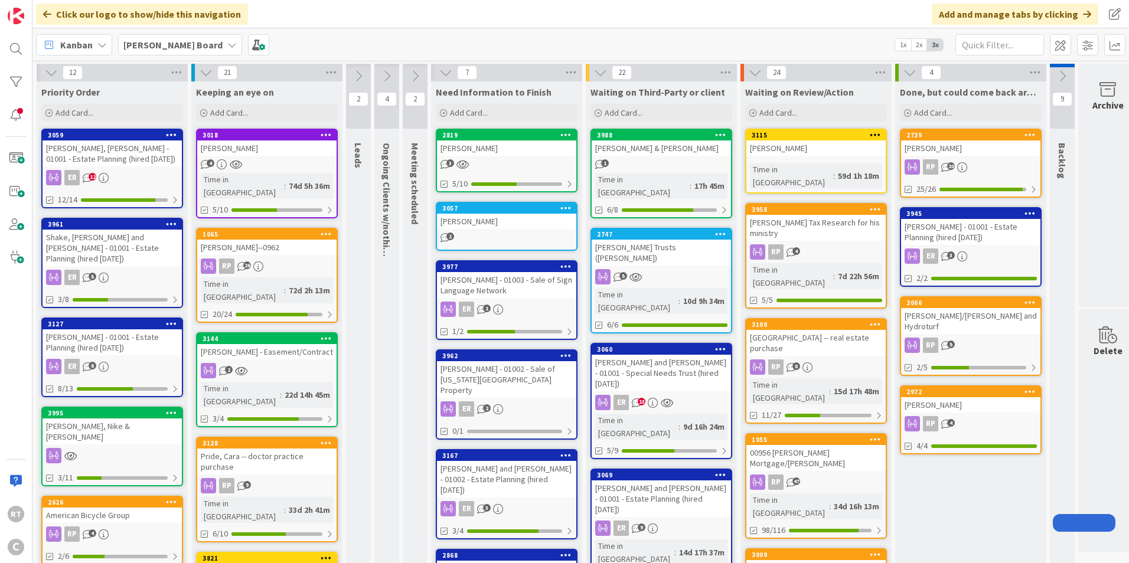 Image resolution: width=1129 pixels, height=563 pixels. I want to click on span: 2/5, so click(921, 367).